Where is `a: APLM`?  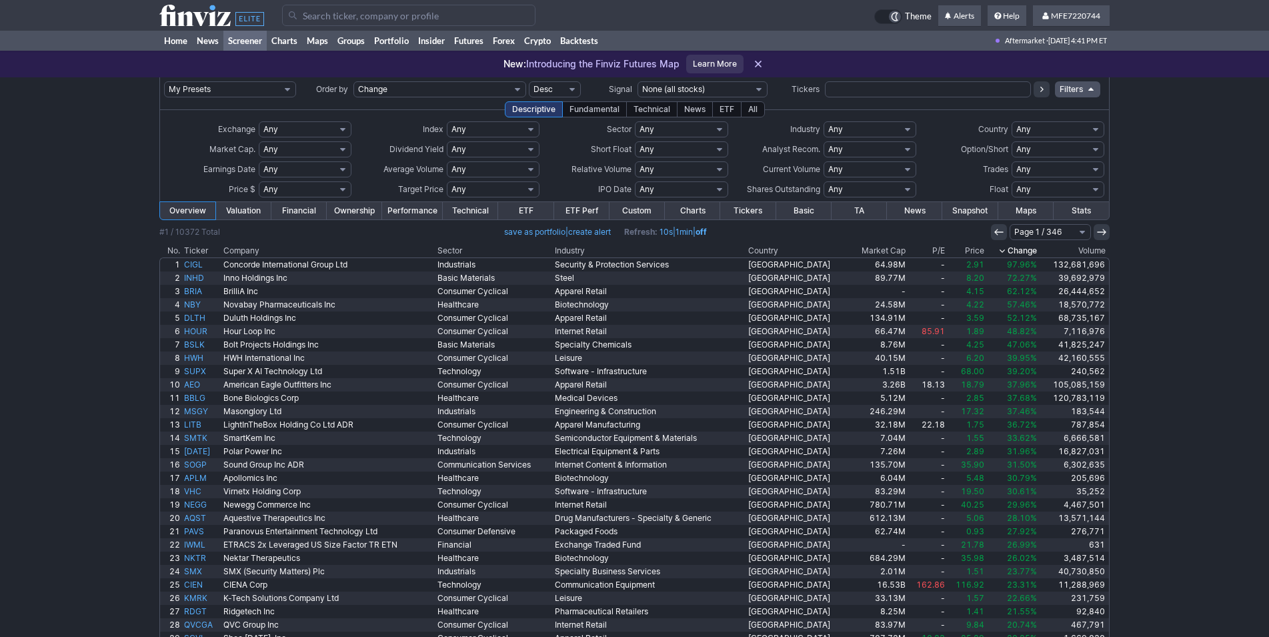 a: APLM is located at coordinates (201, 478).